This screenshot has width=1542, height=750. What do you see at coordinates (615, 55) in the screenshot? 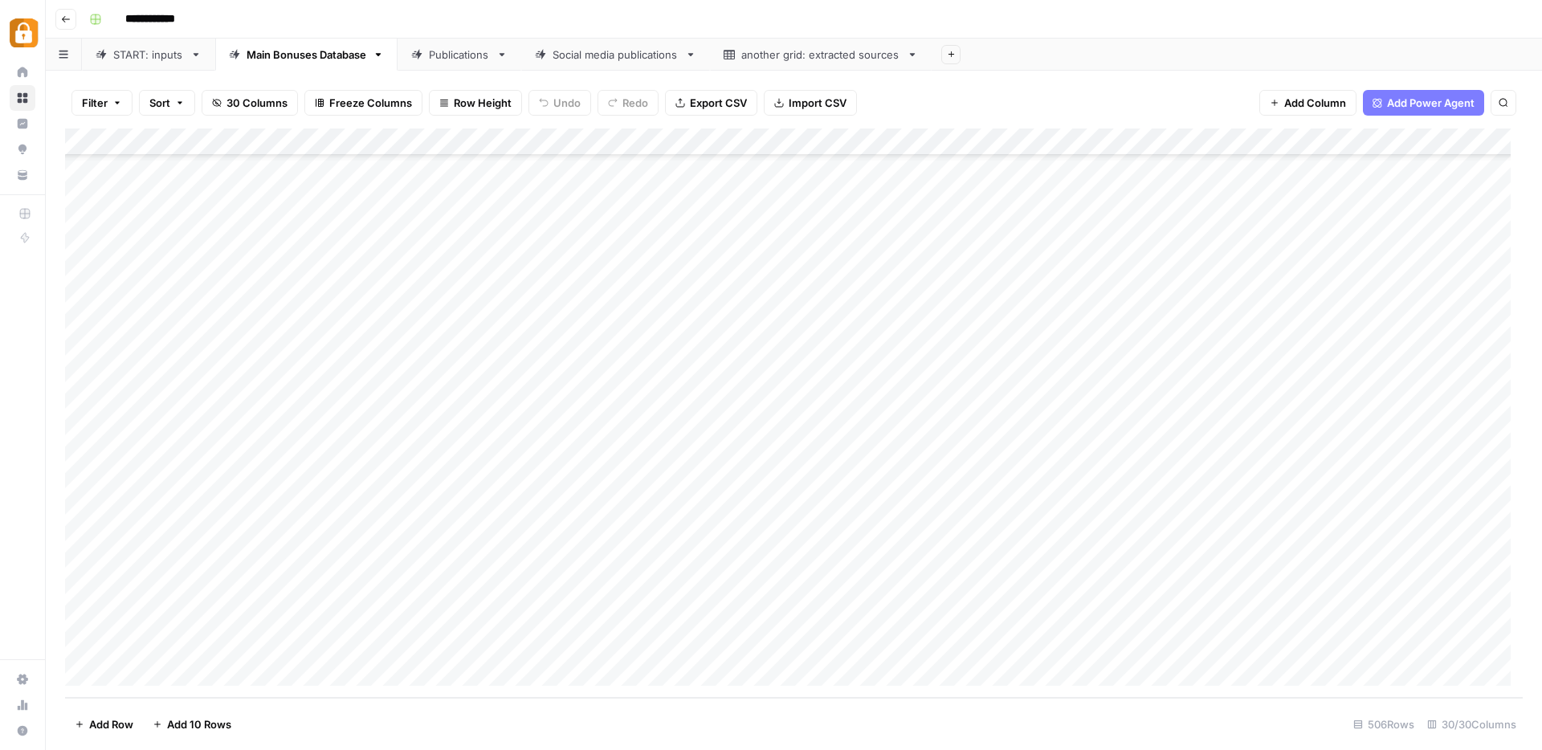
I see `div: Social media publications` at bounding box center [615, 55].